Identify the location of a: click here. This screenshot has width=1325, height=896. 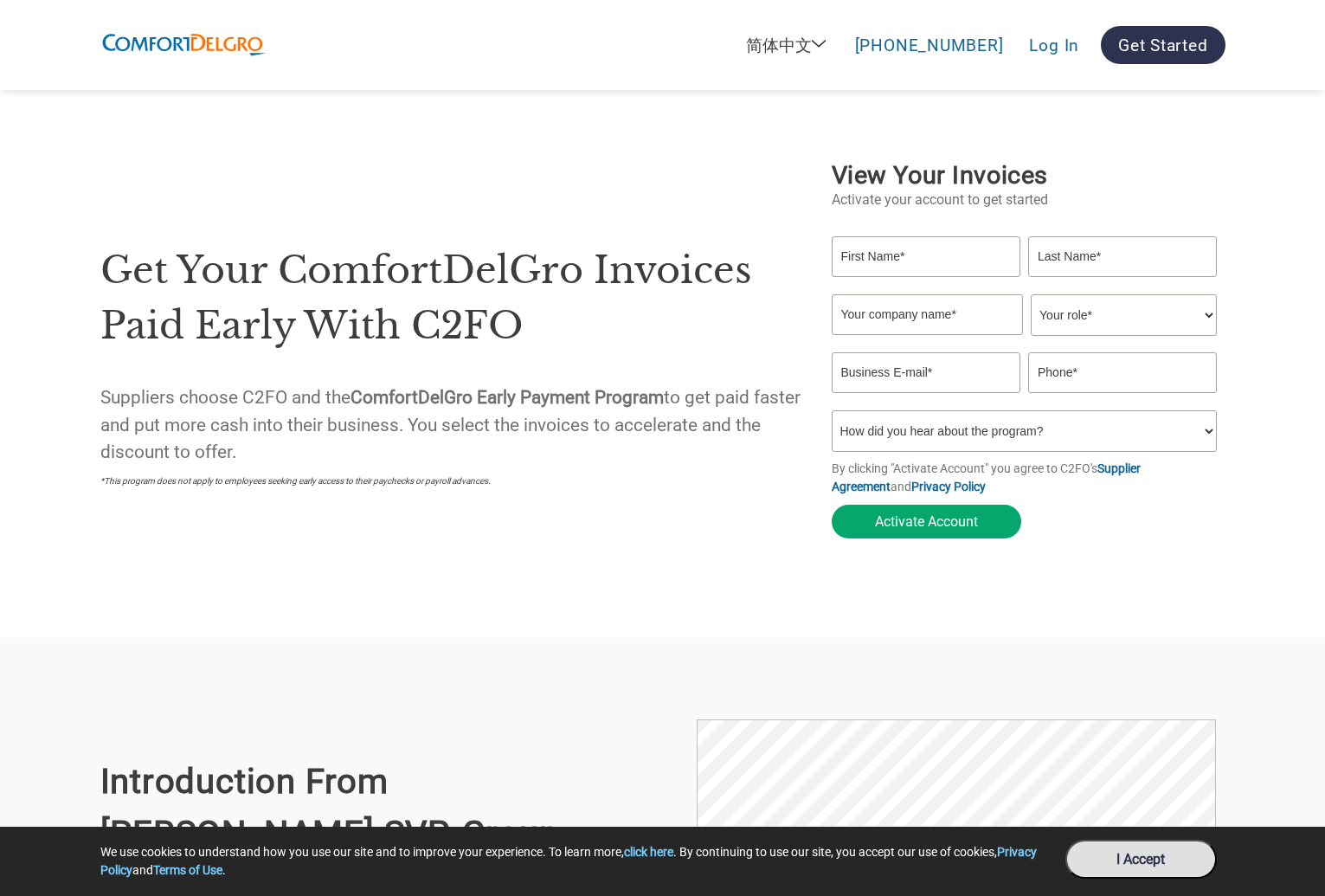
(648, 851).